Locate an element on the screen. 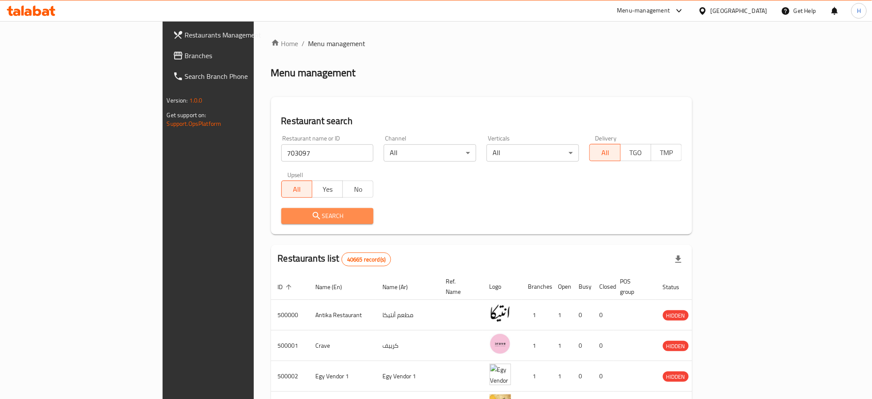 This screenshot has width=872, height=399. a: Restaurants Management is located at coordinates (237, 35).